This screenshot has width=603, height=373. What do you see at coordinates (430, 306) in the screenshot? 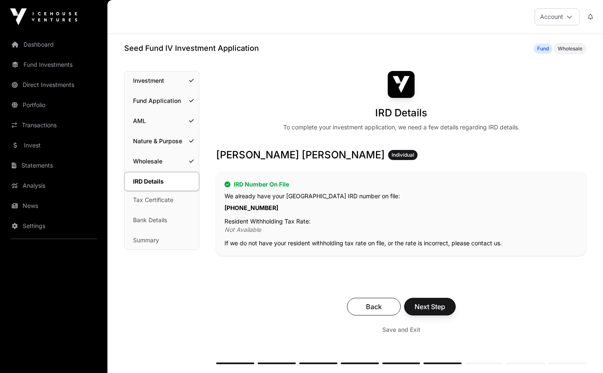
I see `button: Next Step` at bounding box center [430, 306].